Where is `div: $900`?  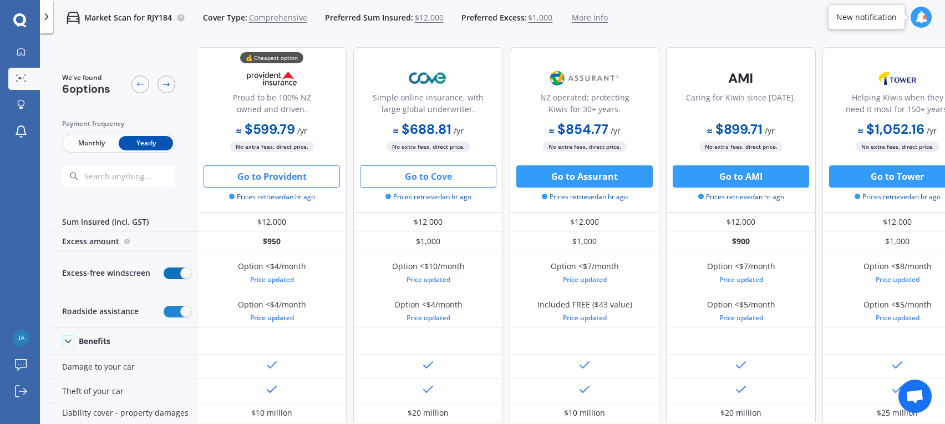 div: $900 is located at coordinates (741, 241).